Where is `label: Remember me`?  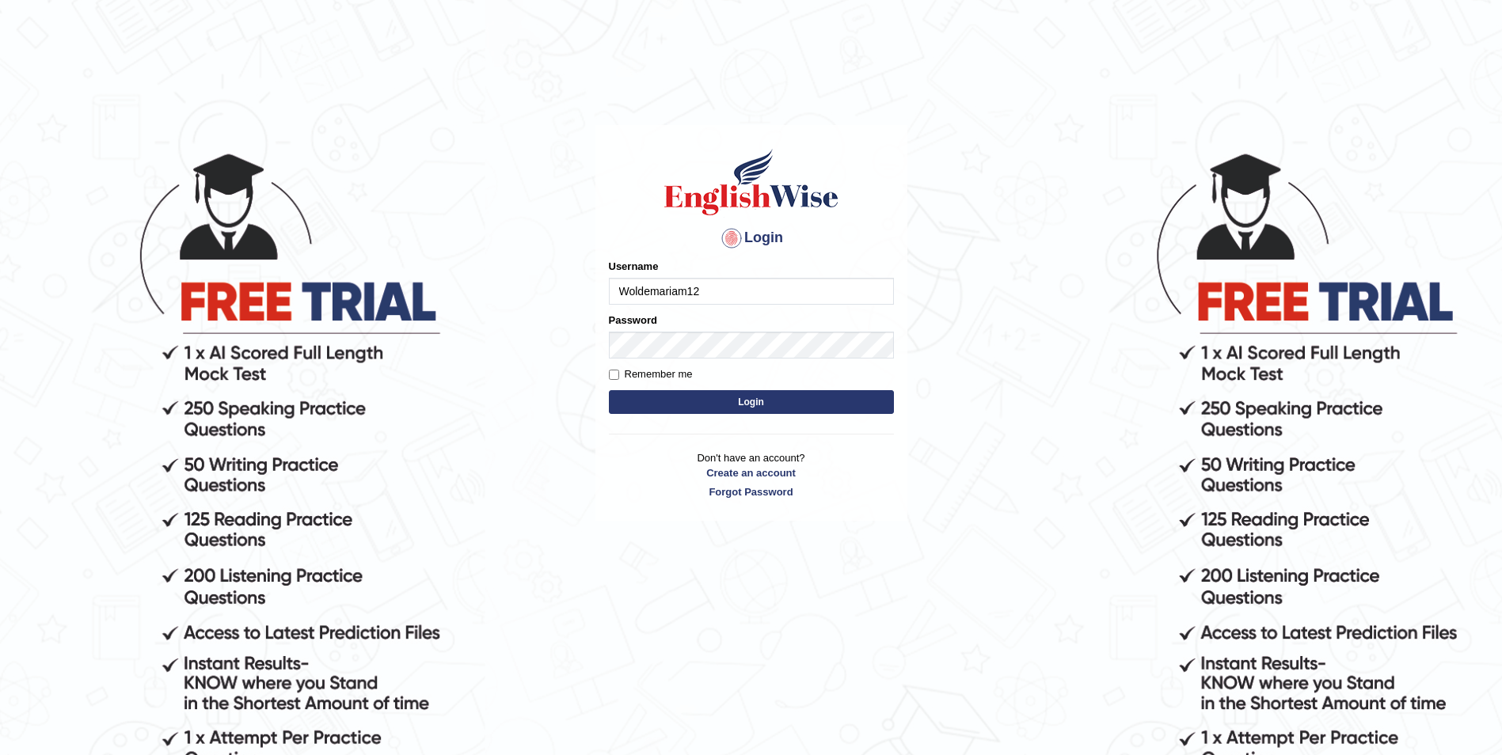
label: Remember me is located at coordinates (651, 374).